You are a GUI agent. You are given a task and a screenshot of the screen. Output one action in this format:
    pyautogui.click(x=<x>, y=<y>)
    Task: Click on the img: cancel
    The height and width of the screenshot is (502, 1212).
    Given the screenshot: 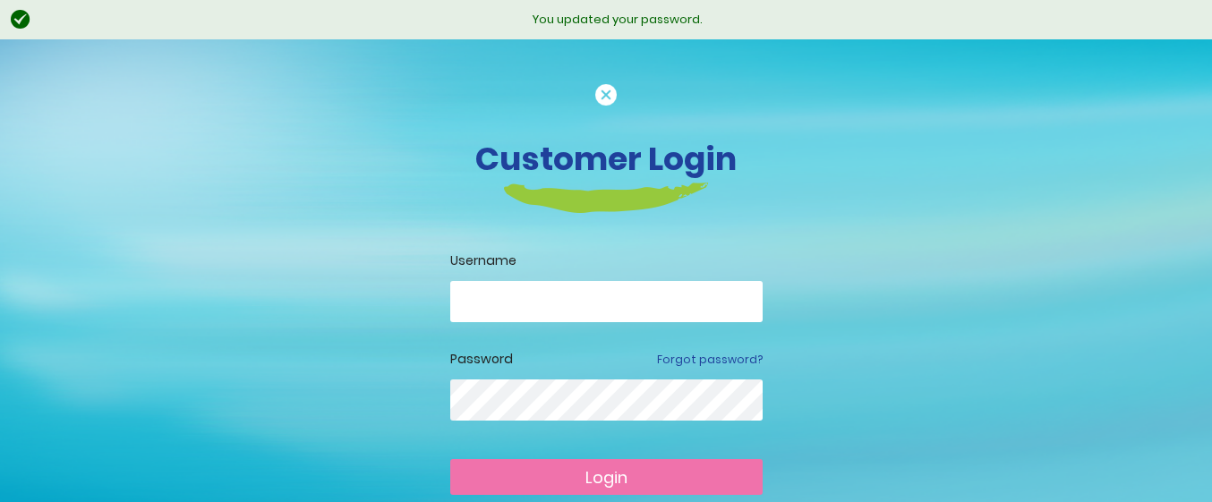 What is the action you would take?
    pyautogui.click(x=606, y=95)
    